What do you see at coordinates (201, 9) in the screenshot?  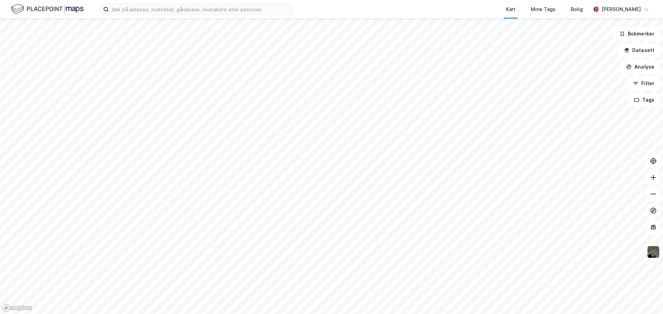 I see `input: Søk på adresse, matrikkel, gårdeiere, leietakere eller personer` at bounding box center [201, 9].